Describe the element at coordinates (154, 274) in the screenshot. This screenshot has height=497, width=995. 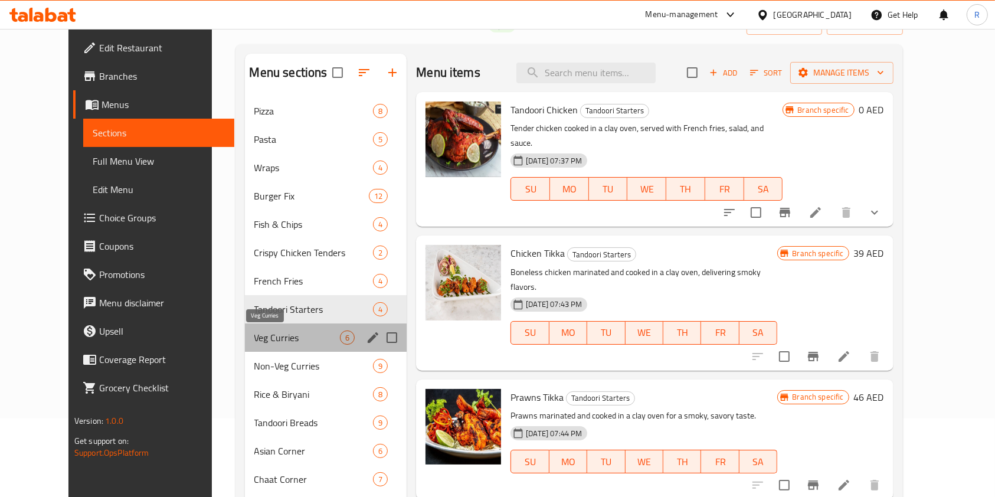
I see `a: Promotions` at that location.